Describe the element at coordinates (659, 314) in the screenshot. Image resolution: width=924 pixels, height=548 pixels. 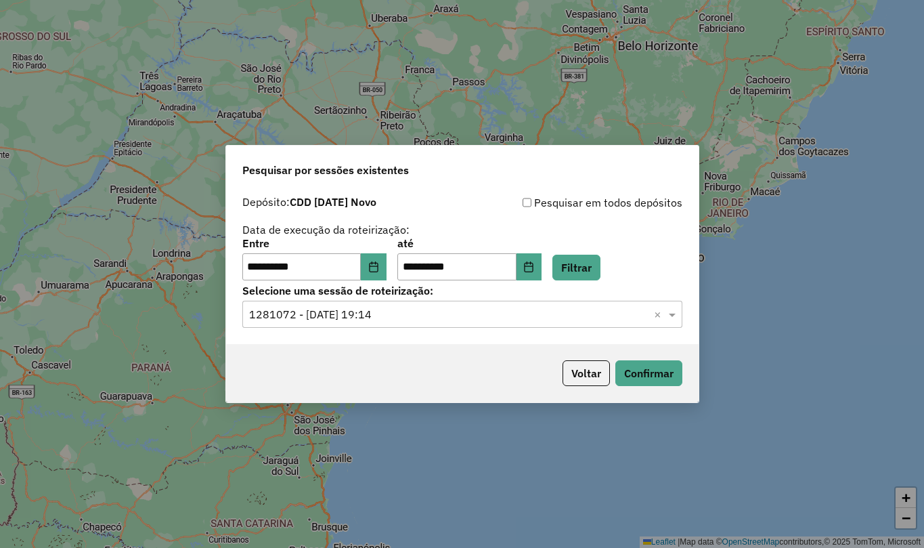
I see `span: Clear all` at that location.